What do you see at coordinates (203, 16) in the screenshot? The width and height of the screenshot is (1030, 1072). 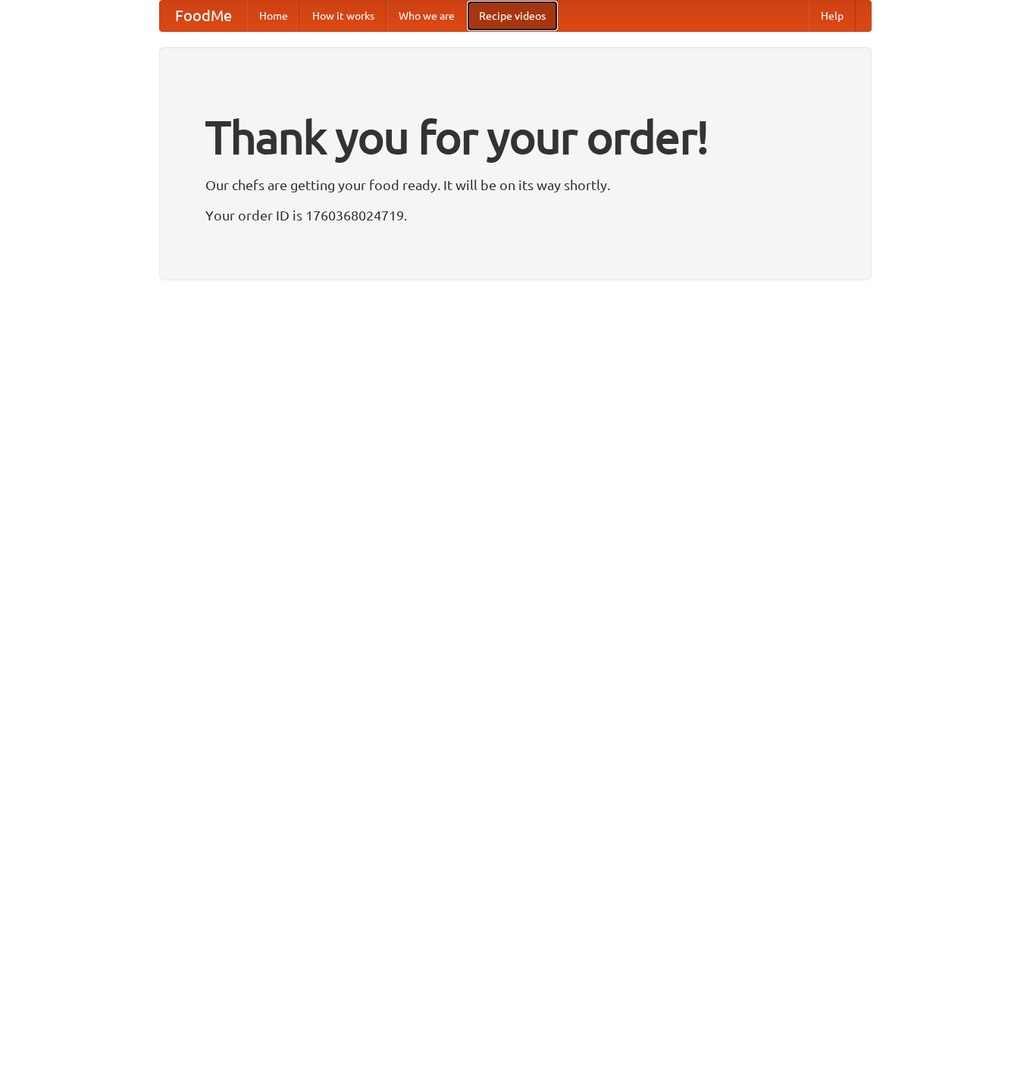 I see `a: FoodMe` at bounding box center [203, 16].